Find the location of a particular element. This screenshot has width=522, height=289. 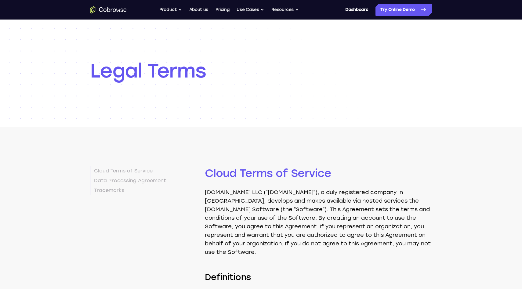

a: Trademarks is located at coordinates (128, 190).